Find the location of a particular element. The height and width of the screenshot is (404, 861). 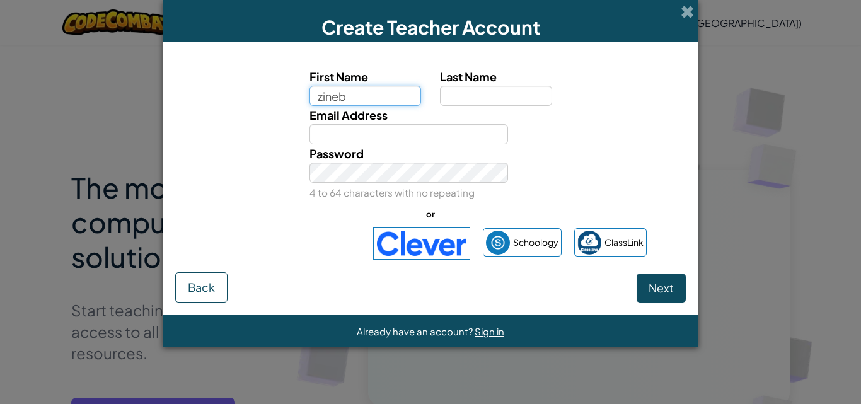

span: Already have an account? is located at coordinates (415, 331).